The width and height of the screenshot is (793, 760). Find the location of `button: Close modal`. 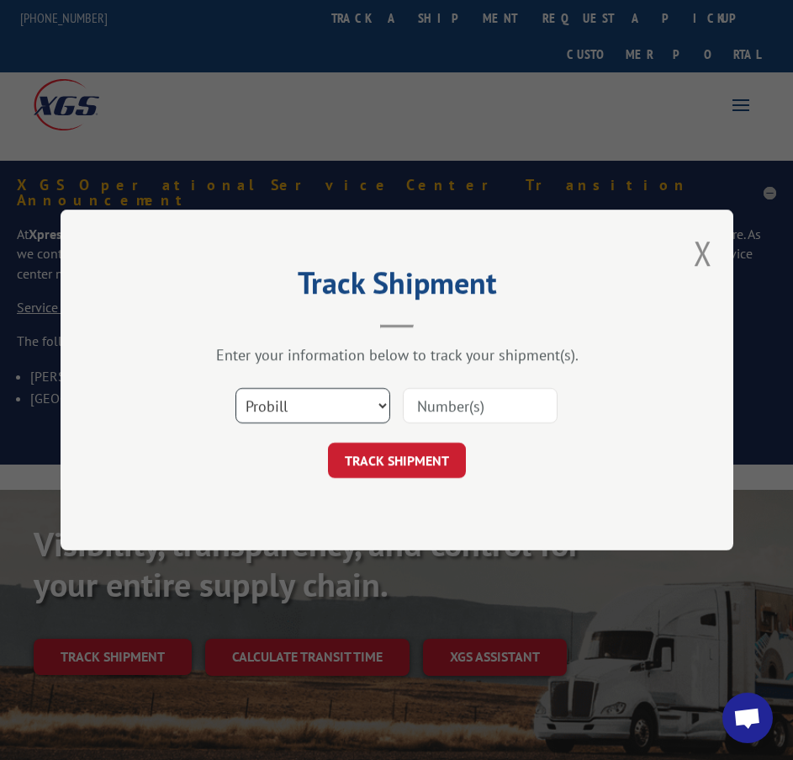

button: Close modal is located at coordinates (703, 252).